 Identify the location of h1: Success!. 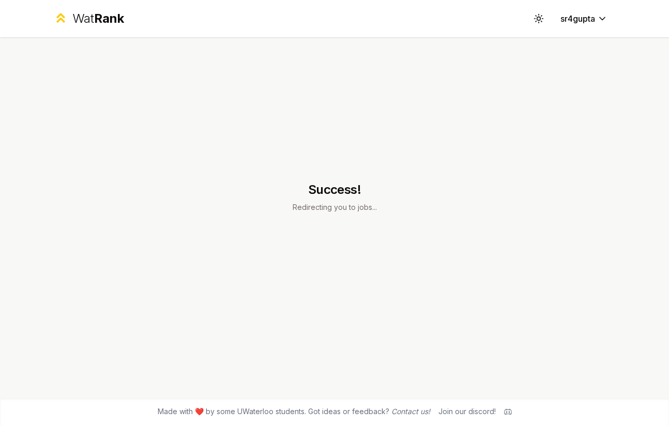
(334, 190).